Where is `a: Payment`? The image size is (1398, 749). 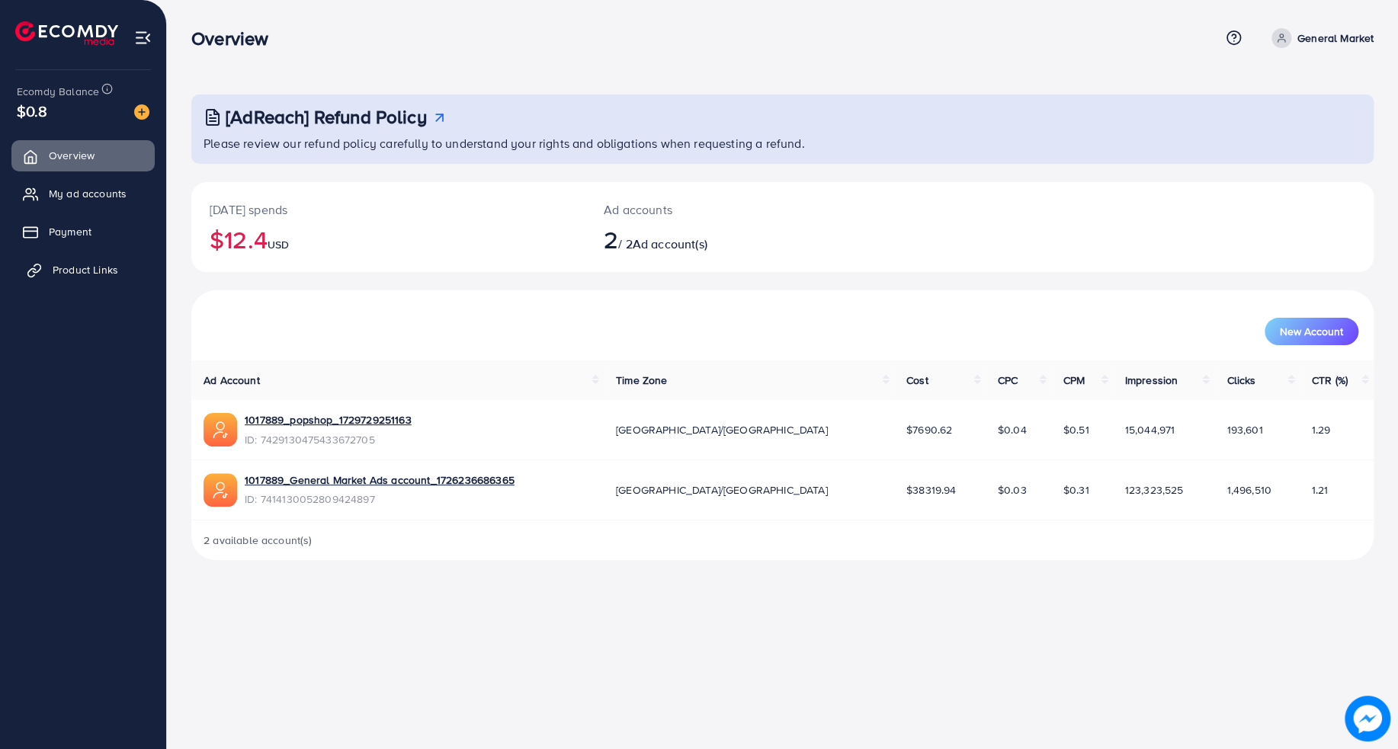 a: Payment is located at coordinates (83, 232).